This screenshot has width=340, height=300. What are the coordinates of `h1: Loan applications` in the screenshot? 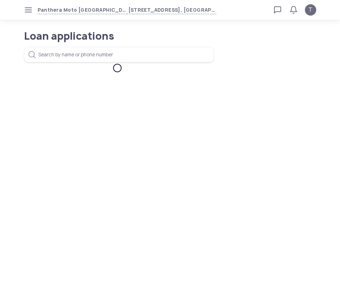 It's located at (106, 36).